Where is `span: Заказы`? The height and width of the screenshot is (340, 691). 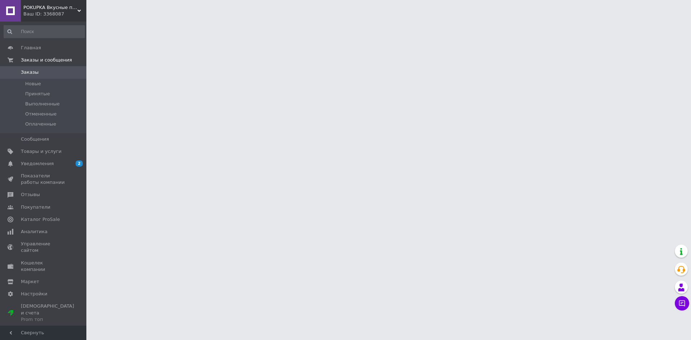
span: Заказы is located at coordinates (30, 72).